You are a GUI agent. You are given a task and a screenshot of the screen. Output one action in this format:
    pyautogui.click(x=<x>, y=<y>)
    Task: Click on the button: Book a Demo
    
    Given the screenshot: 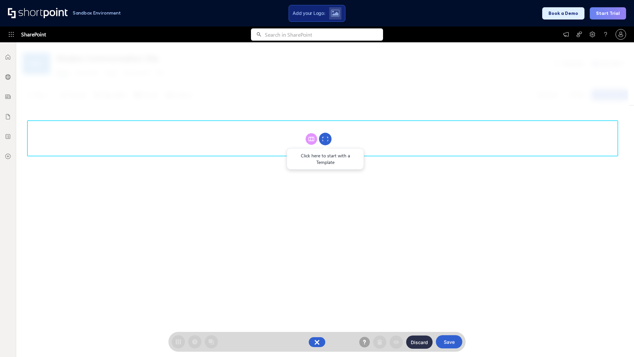 What is the action you would take?
    pyautogui.click(x=564, y=13)
    